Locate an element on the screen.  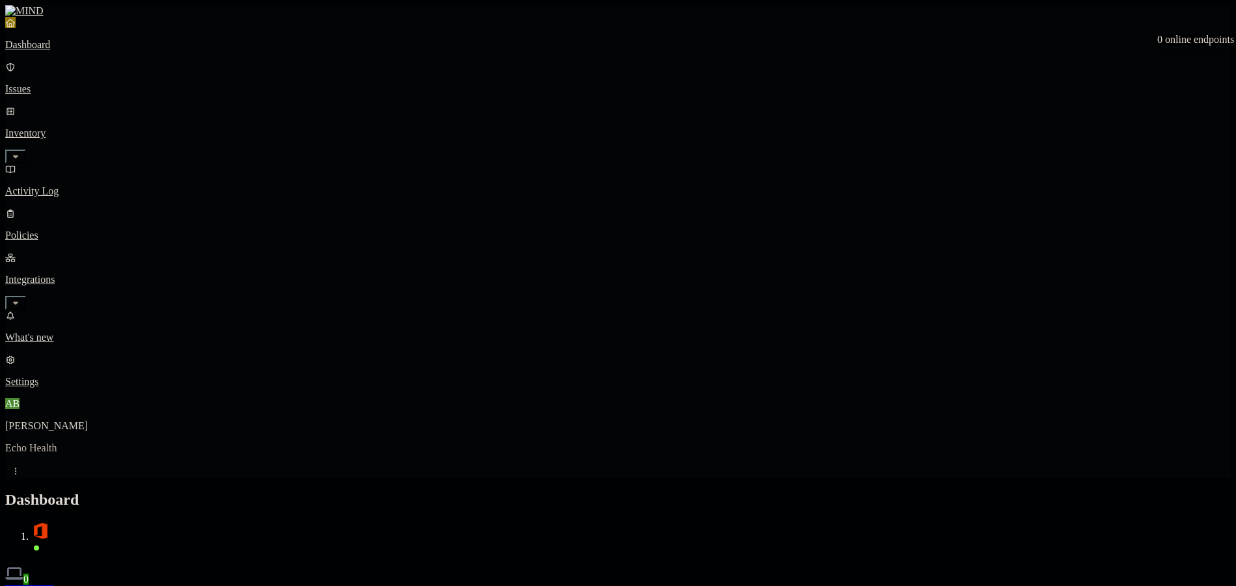
p: Policies is located at coordinates (618, 235).